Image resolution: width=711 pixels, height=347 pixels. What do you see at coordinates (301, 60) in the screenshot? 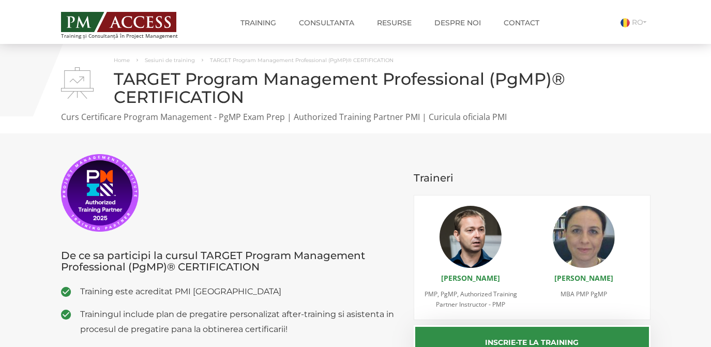
I see `span: TARGET Program Management Professional (PgMP)® CERTIFICATION` at bounding box center [301, 60].